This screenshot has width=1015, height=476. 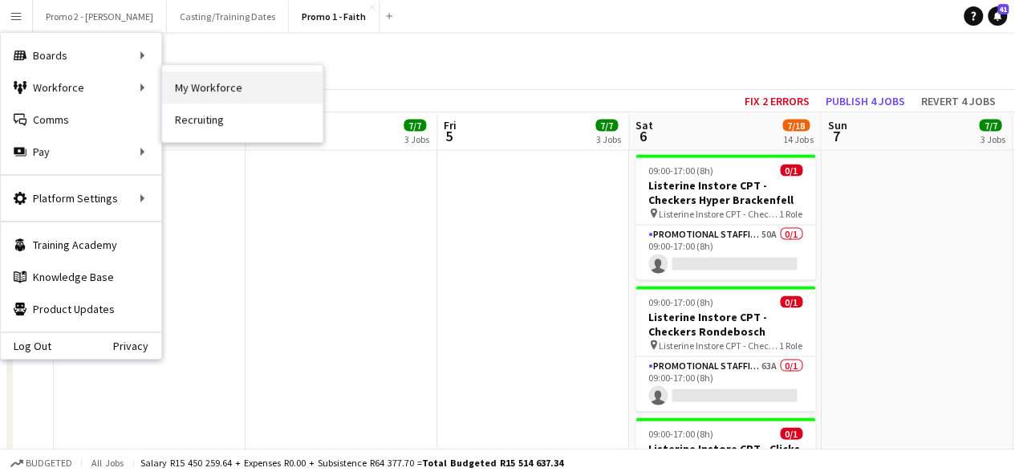 What do you see at coordinates (81, 87) in the screenshot?
I see `div: Workforce` at bounding box center [81, 87].